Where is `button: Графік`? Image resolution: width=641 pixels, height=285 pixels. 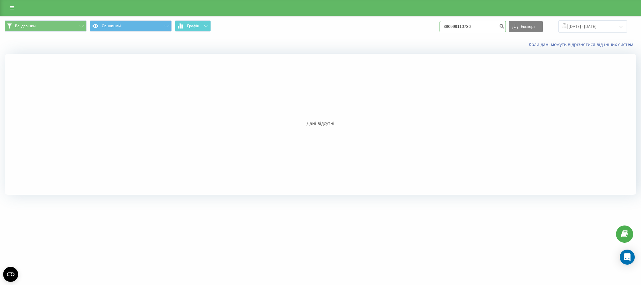
button: Графік is located at coordinates (193, 26).